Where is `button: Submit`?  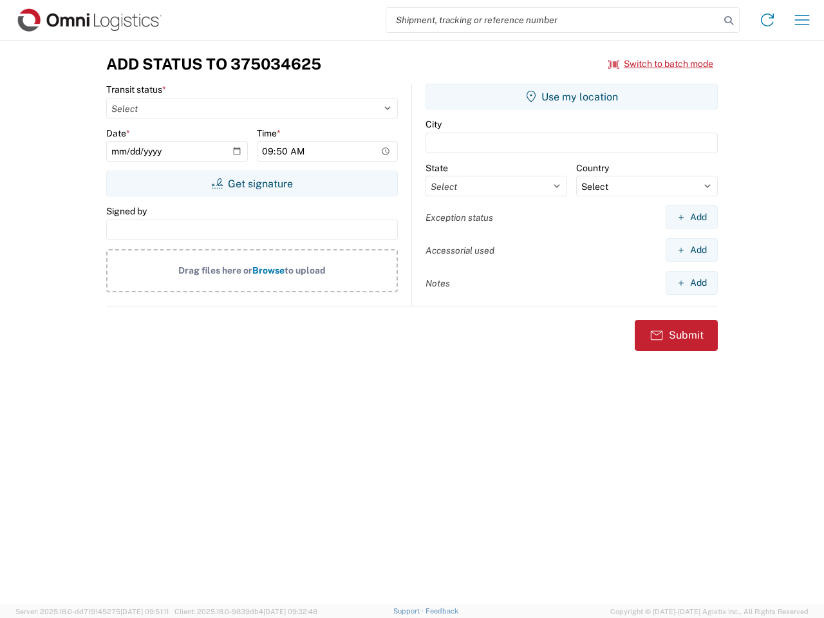
button: Submit is located at coordinates (676, 336).